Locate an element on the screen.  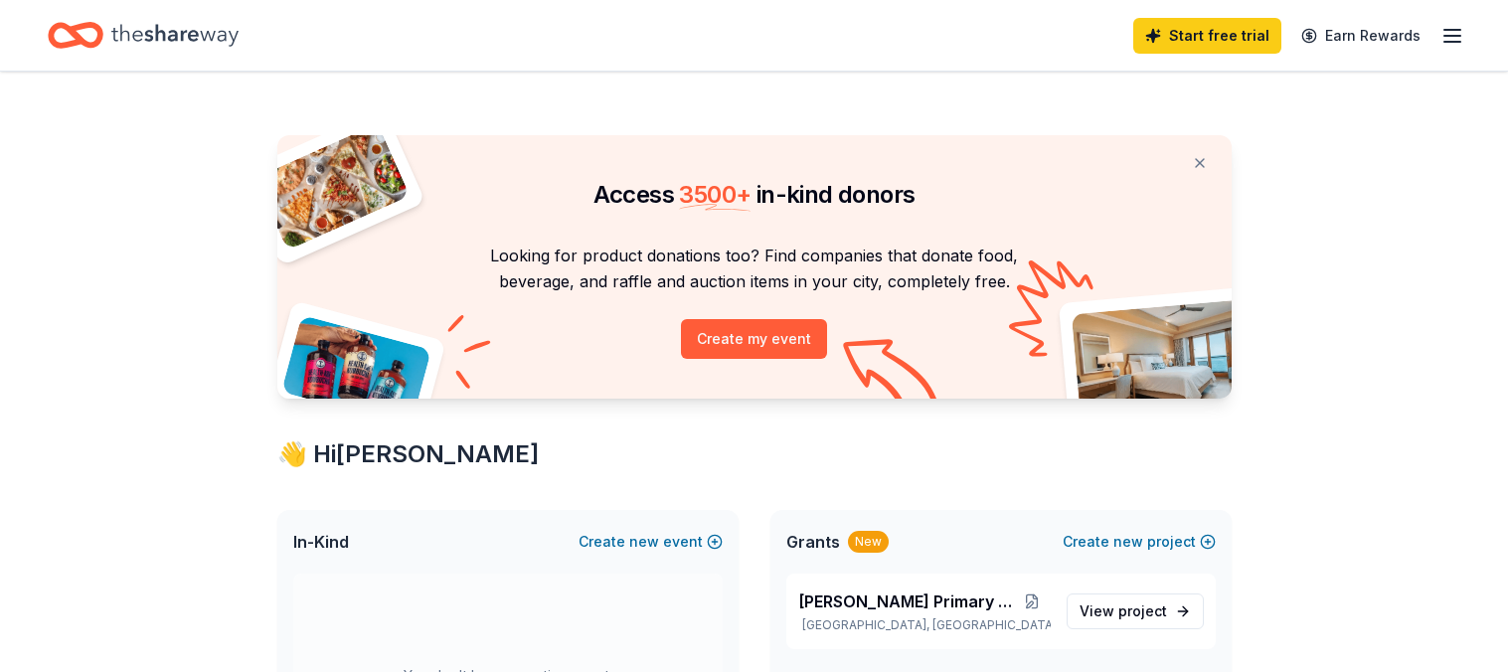
span: Access in-kind donors is located at coordinates (754, 194).